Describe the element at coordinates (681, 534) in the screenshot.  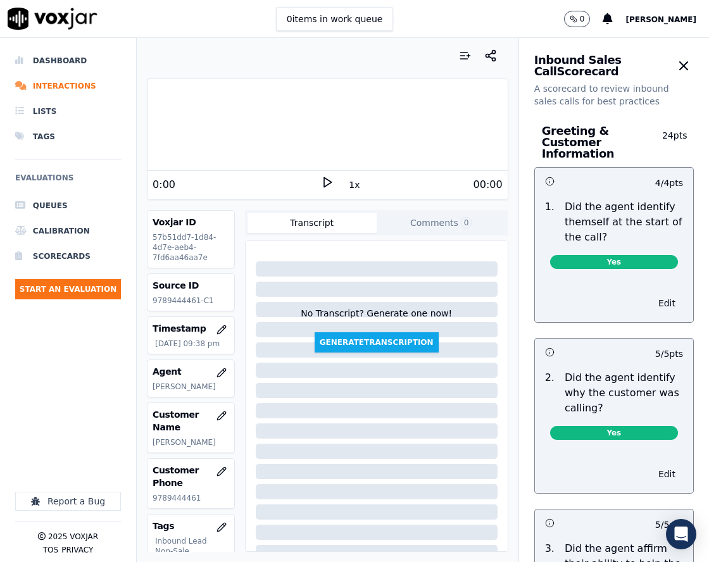
I see `div: Open Intercom Messenger` at that location.